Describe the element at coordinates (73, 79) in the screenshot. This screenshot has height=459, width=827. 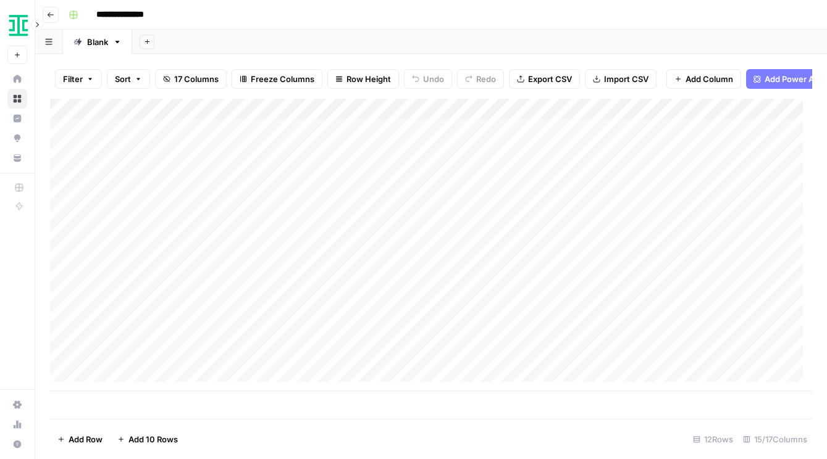
I see `span: Filter` at that location.